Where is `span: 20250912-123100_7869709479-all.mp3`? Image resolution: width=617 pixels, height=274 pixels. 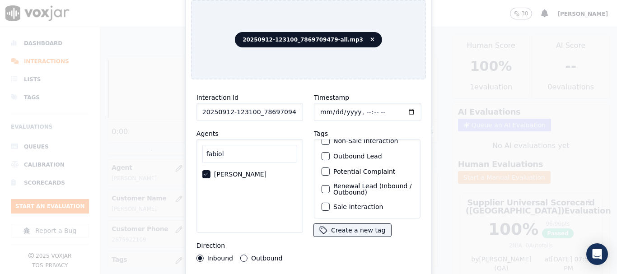
span: 20250912-123100_7869709479-all.mp3 is located at coordinates (308, 40).